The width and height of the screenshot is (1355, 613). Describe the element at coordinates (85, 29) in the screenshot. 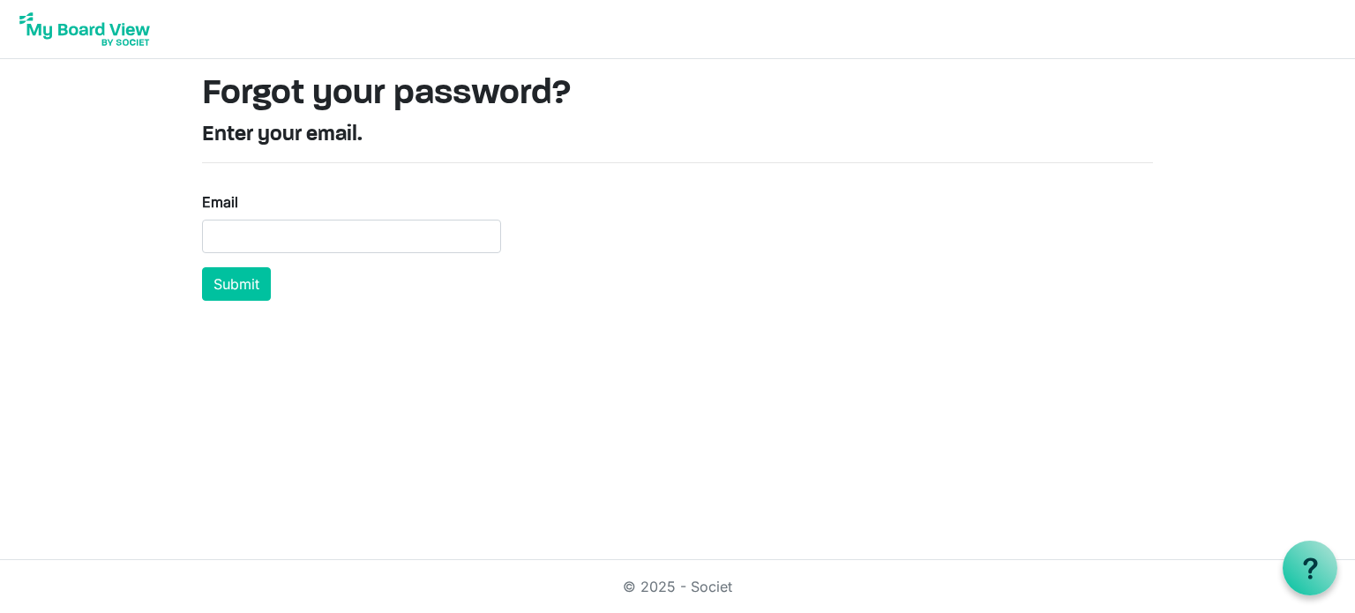

I see `img: My Board View Logo` at that location.